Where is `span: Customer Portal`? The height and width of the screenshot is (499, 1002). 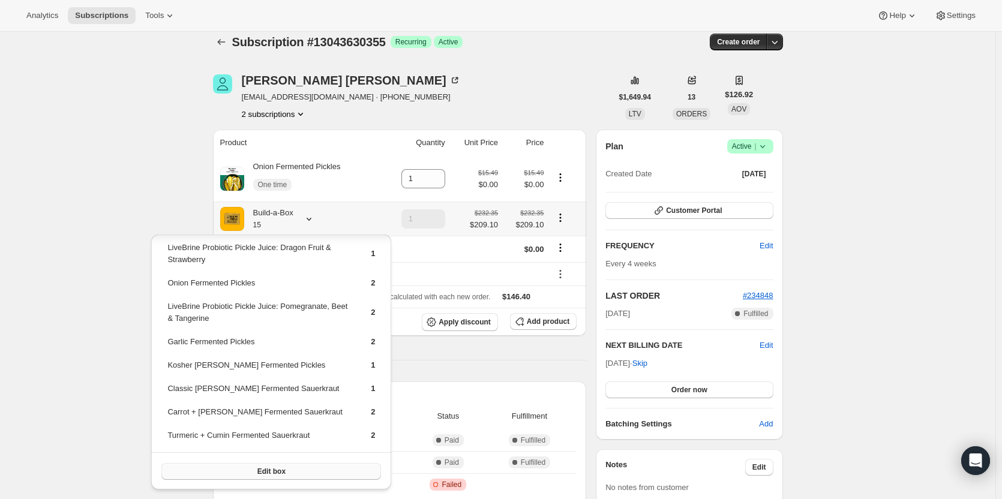 span: Customer Portal is located at coordinates (694, 211).